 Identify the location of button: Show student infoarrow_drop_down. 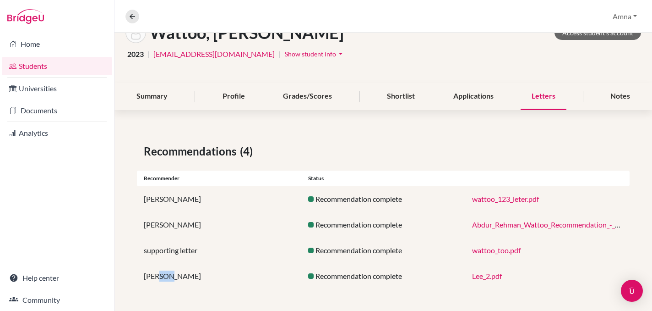
(315, 54).